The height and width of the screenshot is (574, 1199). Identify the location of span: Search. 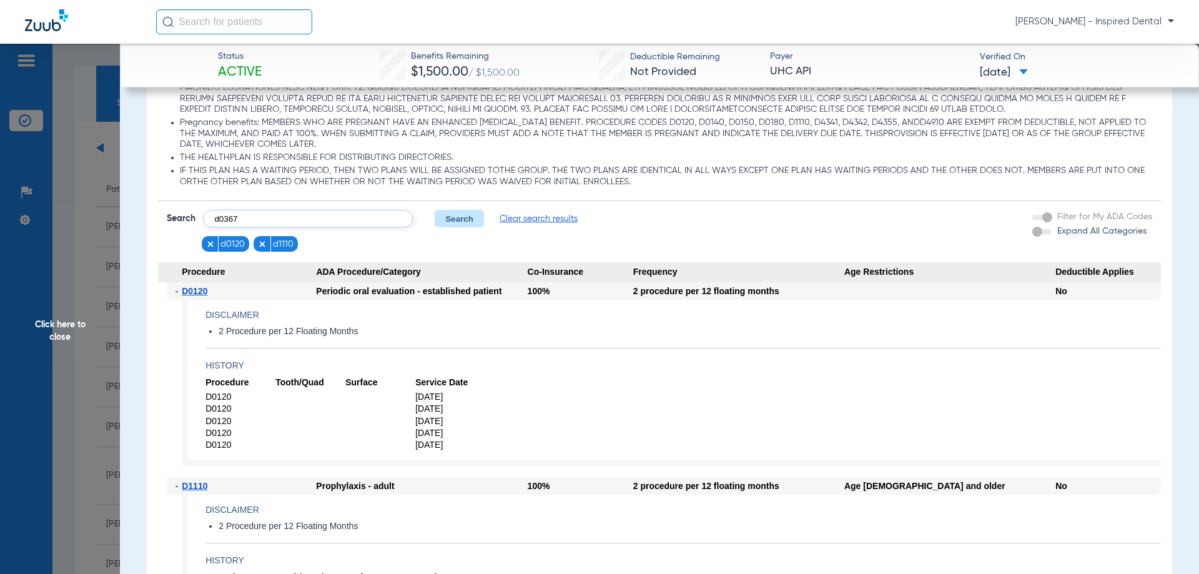
(181, 218).